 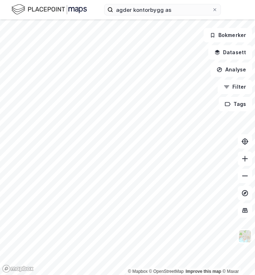 What do you see at coordinates (235, 104) in the screenshot?
I see `button: Tags` at bounding box center [235, 104].